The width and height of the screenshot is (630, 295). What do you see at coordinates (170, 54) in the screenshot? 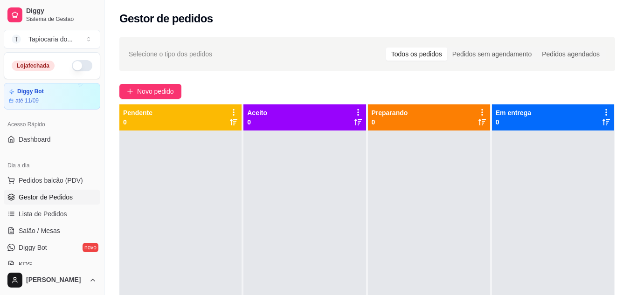
I see `span: Selecione o tipo dos pedidos` at bounding box center [170, 54].